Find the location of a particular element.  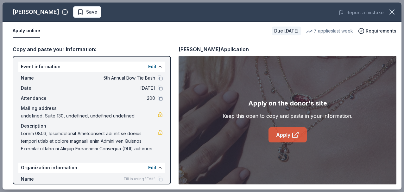

span: Fill in using "Edit" is located at coordinates (139, 179).